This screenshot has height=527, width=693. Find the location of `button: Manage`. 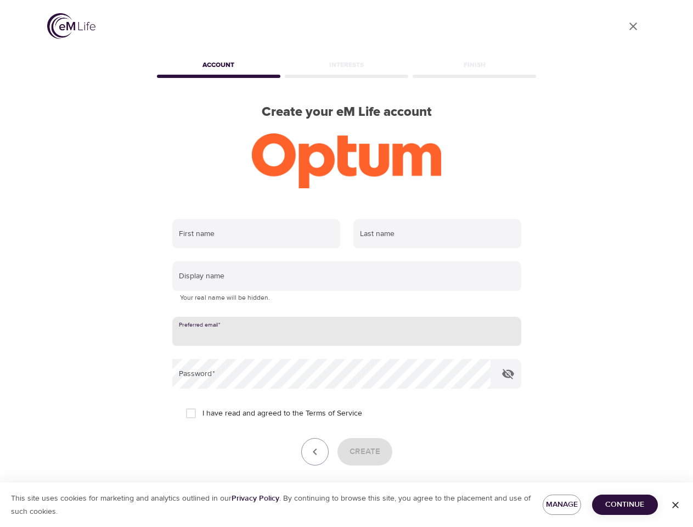

button: Manage is located at coordinates (562, 505).